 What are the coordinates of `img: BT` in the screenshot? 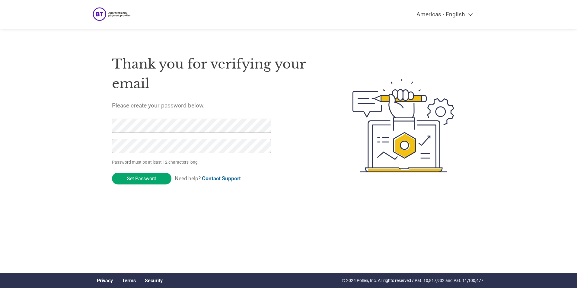 It's located at (113, 14).